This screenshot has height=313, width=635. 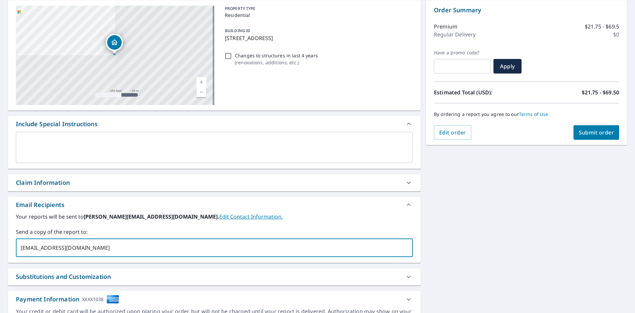 What do you see at coordinates (463, 53) in the screenshot?
I see `label: Have a promo code?` at bounding box center [463, 53].